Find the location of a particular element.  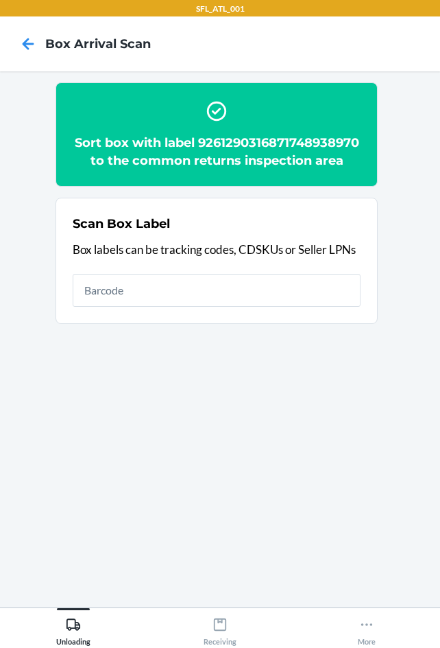

button: More is located at coordinates (367, 626).